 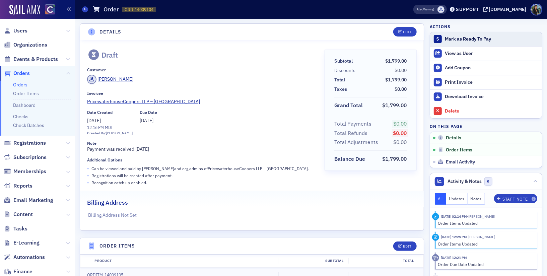 What do you see at coordinates (25, 157) in the screenshot?
I see `a: Subscriptions` at bounding box center [25, 157].